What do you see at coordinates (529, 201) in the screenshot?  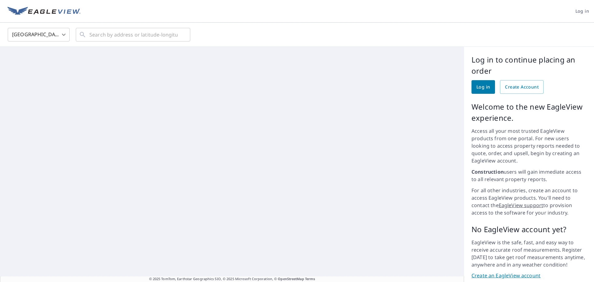 I see `p: For all other industries, create an account to access EagleView products. You'll need to contact ...` at bounding box center [529, 201].